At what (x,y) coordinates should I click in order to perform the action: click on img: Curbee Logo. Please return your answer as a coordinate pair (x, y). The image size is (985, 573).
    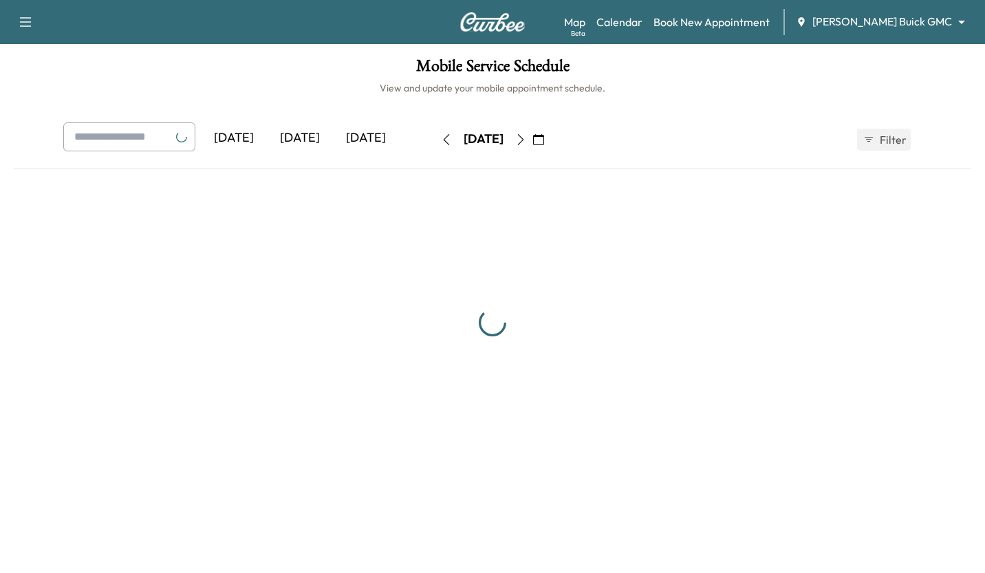
    Looking at the image, I should click on (493, 22).